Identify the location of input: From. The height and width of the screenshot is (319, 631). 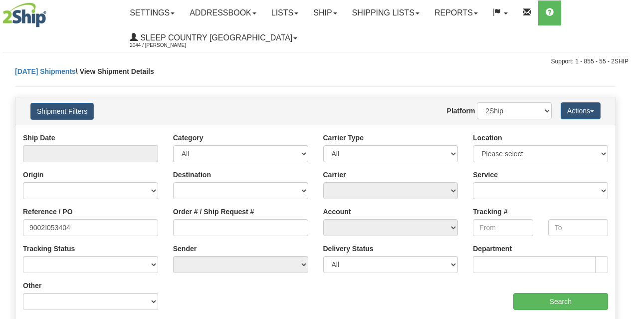
(503, 227).